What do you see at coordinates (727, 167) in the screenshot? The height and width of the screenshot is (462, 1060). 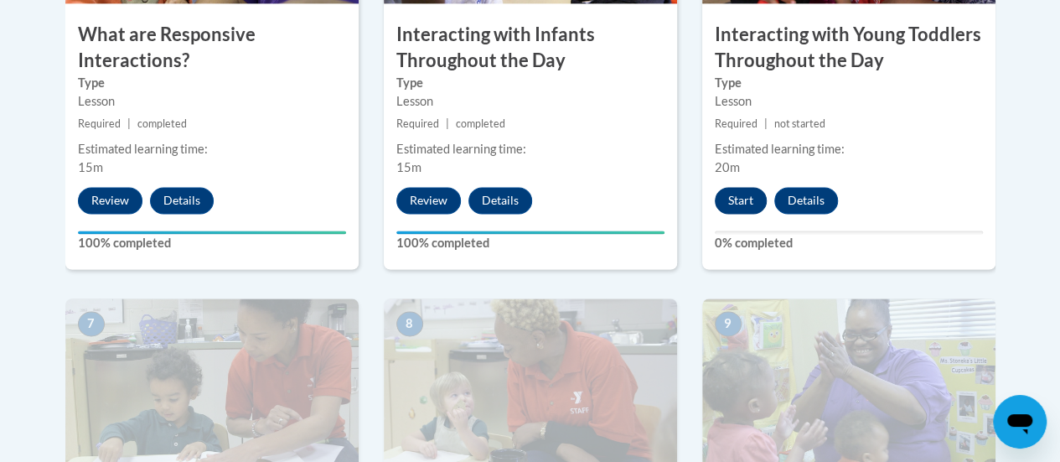 I see `span: 20m` at bounding box center [727, 167].